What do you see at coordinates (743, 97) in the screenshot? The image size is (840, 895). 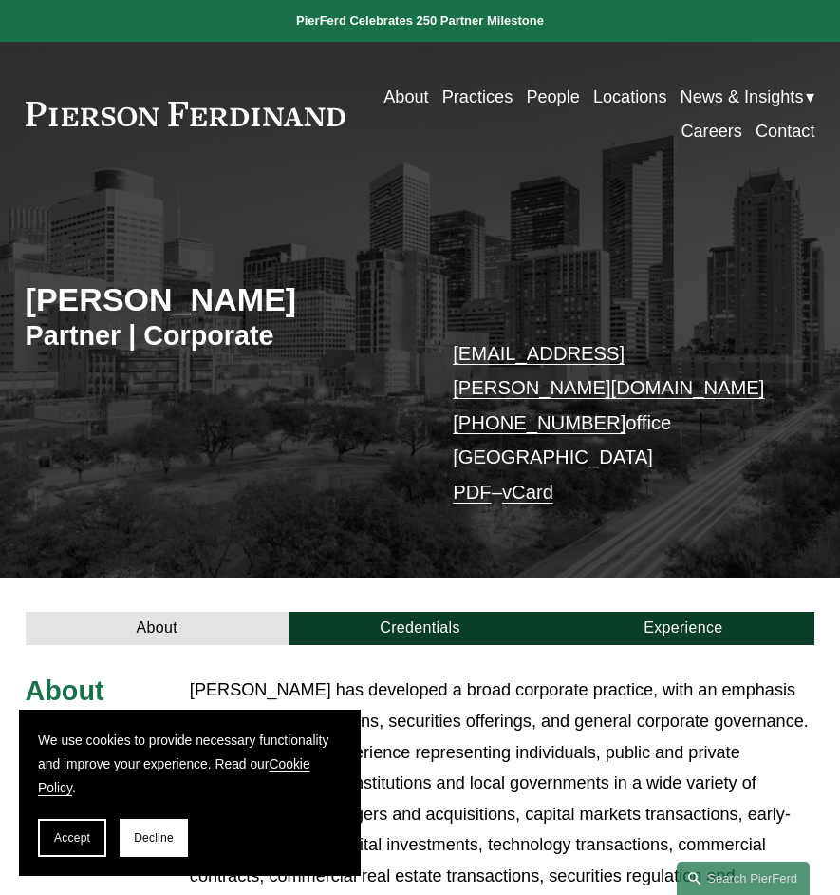 I see `span: News & Insights` at bounding box center [743, 97].